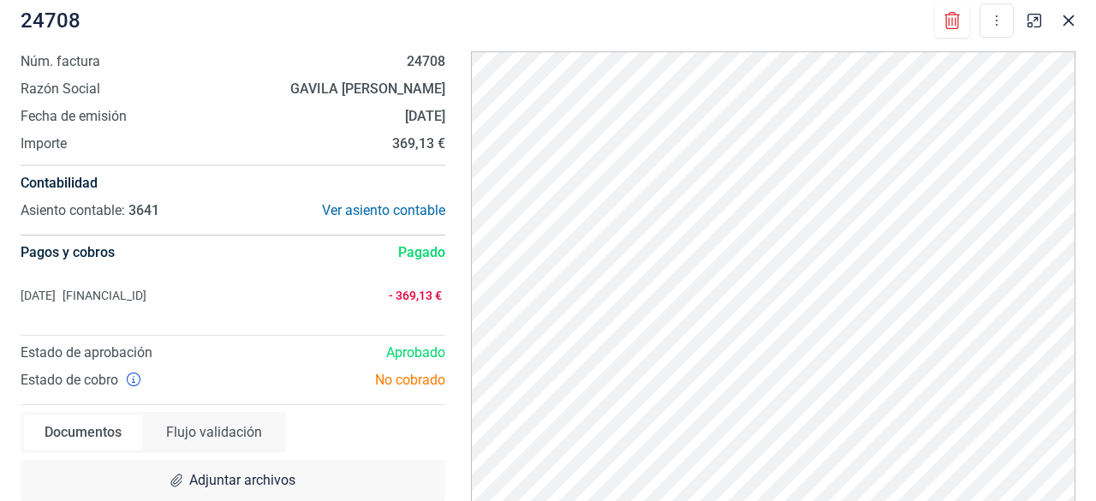 Image resolution: width=1096 pixels, height=501 pixels. What do you see at coordinates (233, 481) in the screenshot?
I see `div: Adjuntar archivos` at bounding box center [233, 481].